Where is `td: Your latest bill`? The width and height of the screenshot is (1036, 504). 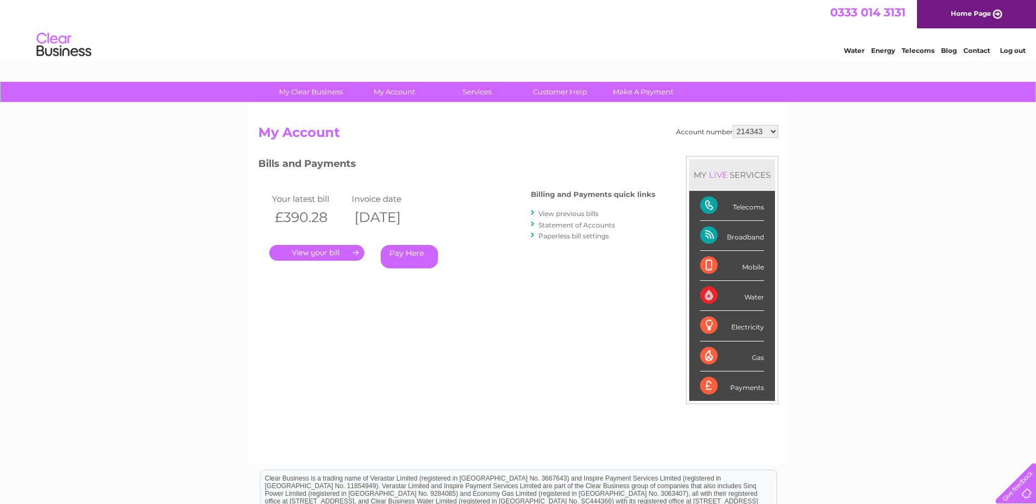 td: Your latest bill is located at coordinates (309, 199).